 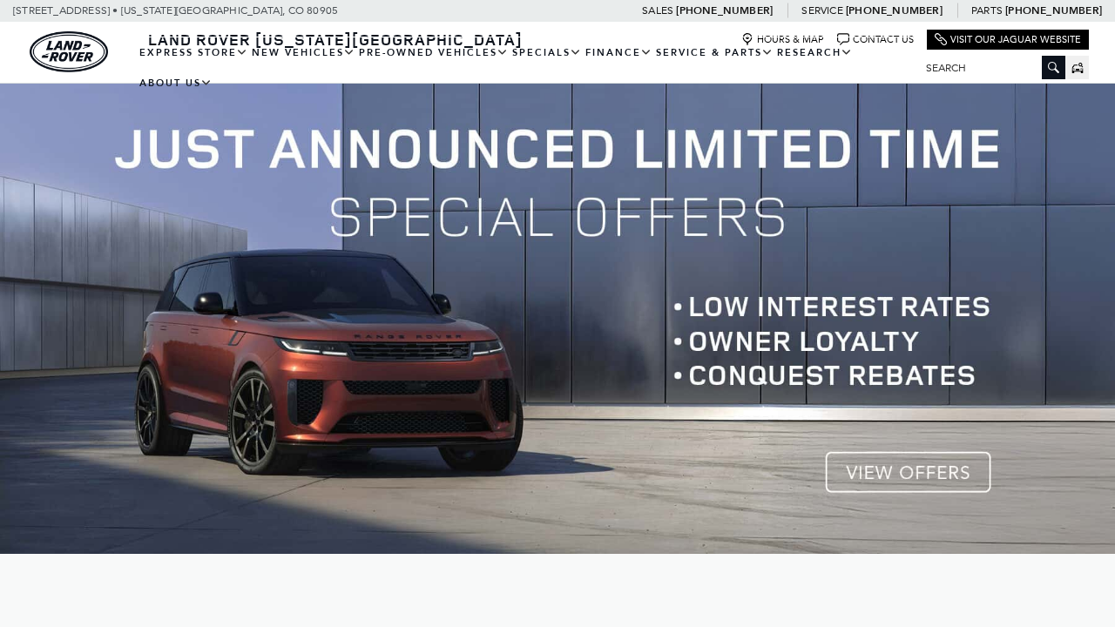 What do you see at coordinates (69, 51) in the screenshot?
I see `a: land-rover` at bounding box center [69, 51].